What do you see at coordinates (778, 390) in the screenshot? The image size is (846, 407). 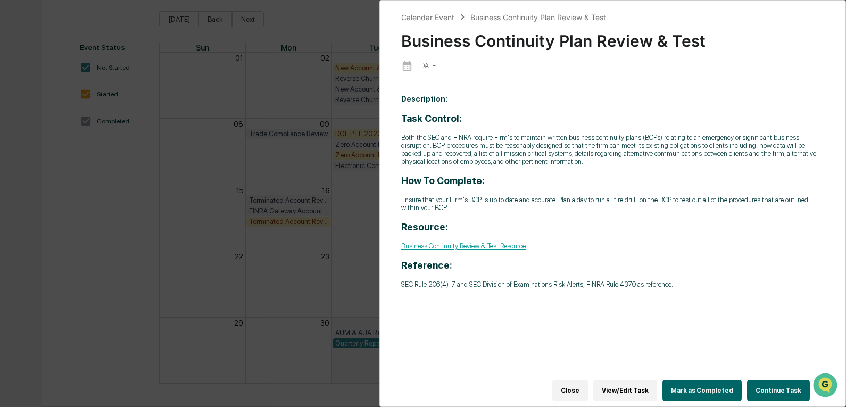 I see `a: Continue Task` at bounding box center [778, 390].